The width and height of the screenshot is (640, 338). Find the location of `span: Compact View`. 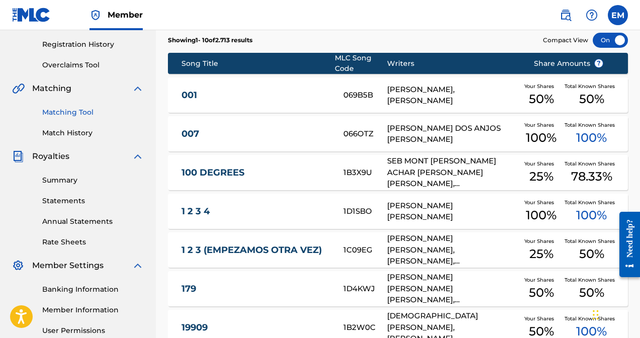

span: Compact View is located at coordinates (566, 40).